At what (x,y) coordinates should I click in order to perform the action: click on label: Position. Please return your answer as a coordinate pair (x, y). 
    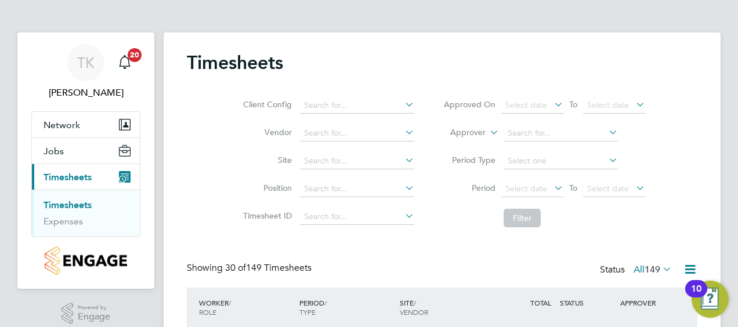
    Looking at the image, I should click on (266, 188).